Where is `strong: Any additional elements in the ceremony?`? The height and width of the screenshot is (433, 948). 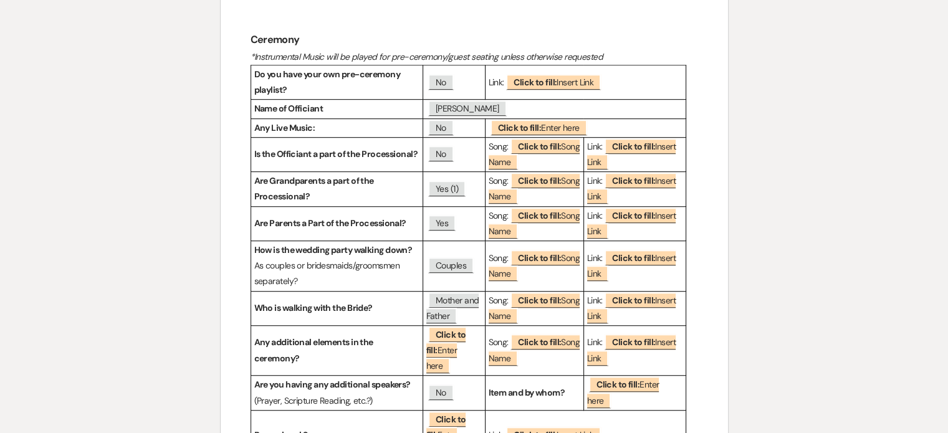
strong: Any additional elements in the ceremony? is located at coordinates (315, 350).